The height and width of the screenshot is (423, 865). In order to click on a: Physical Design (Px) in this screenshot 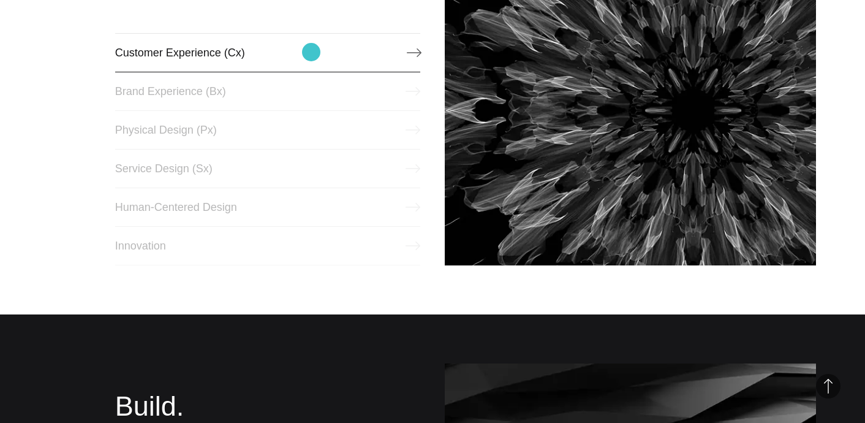, I will do `click(268, 130)`.